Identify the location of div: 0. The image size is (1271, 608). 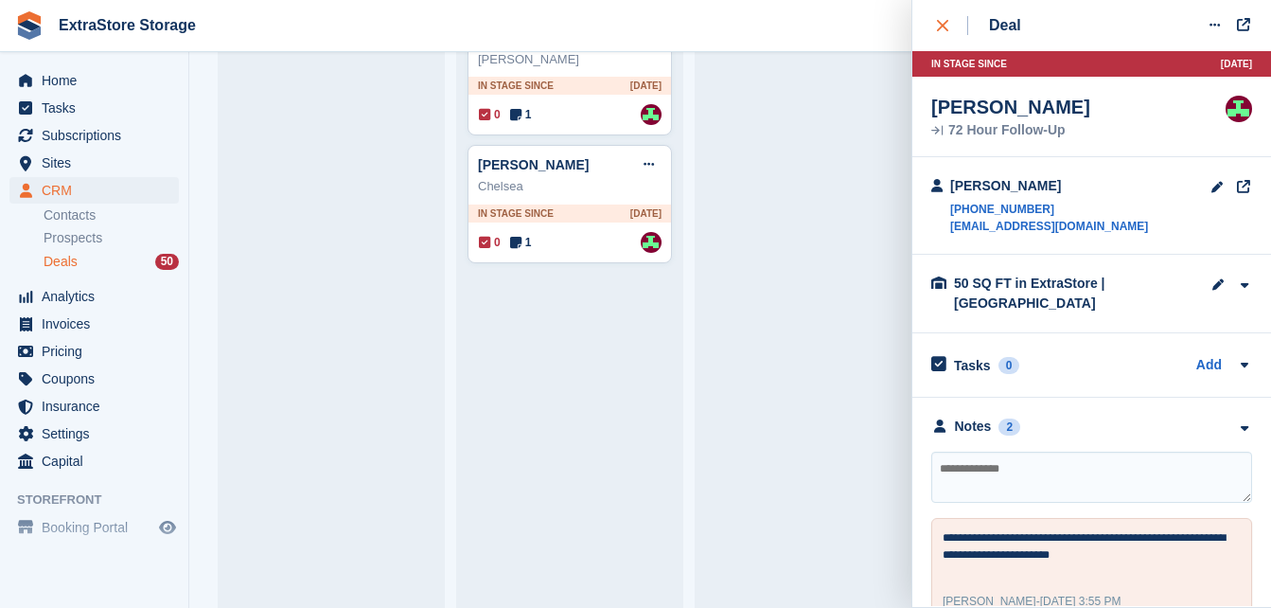
(1009, 365).